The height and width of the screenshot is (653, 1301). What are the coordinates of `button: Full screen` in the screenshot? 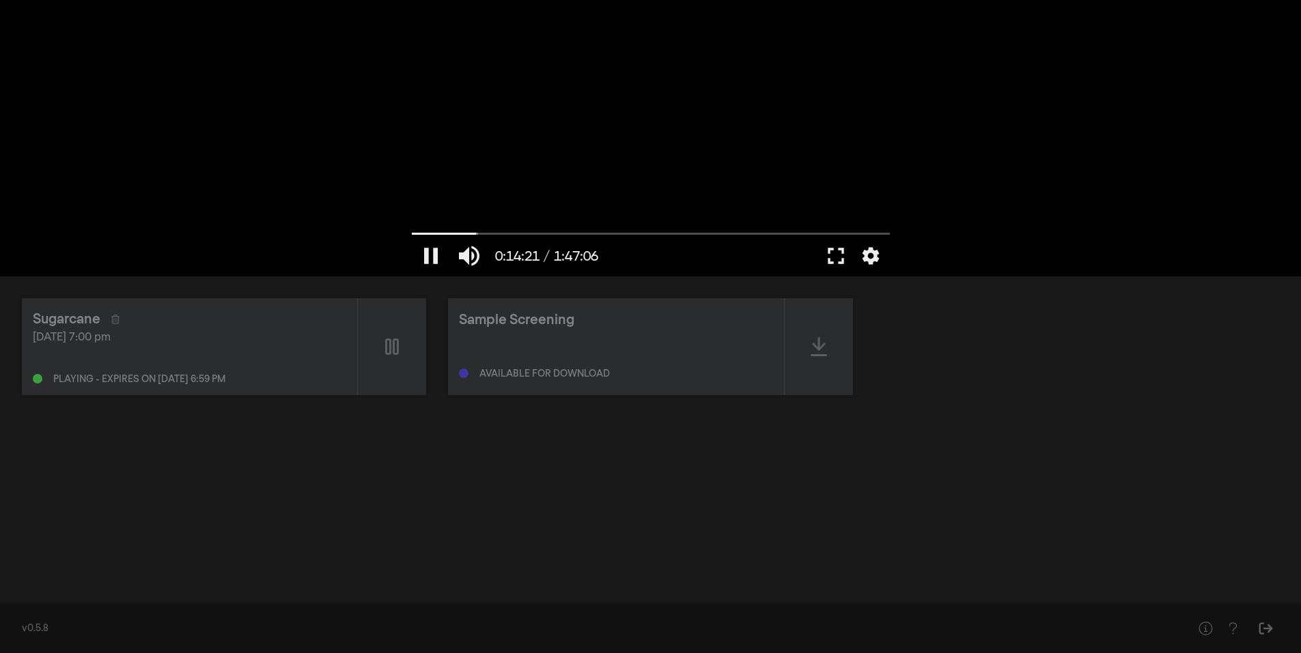 It's located at (836, 256).